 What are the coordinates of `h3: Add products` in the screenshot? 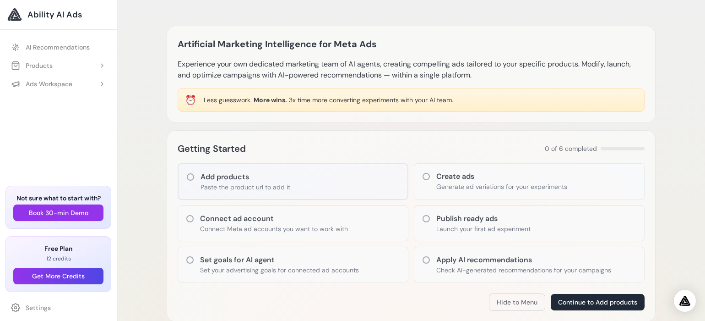 It's located at (246, 177).